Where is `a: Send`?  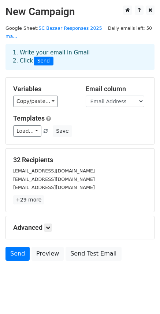 a: Send is located at coordinates (18, 253).